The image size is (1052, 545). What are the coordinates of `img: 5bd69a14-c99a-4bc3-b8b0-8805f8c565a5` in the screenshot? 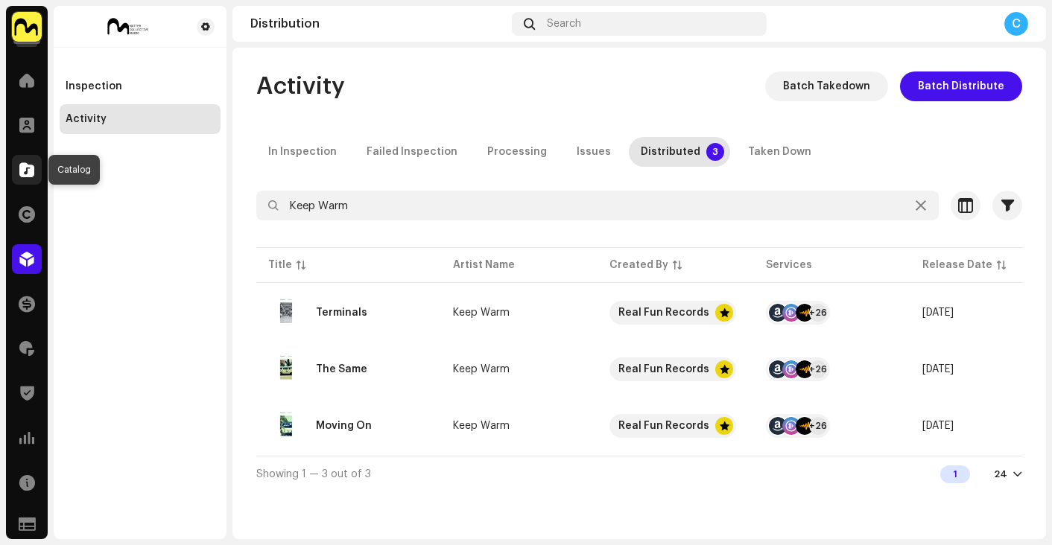 It's located at (286, 369).